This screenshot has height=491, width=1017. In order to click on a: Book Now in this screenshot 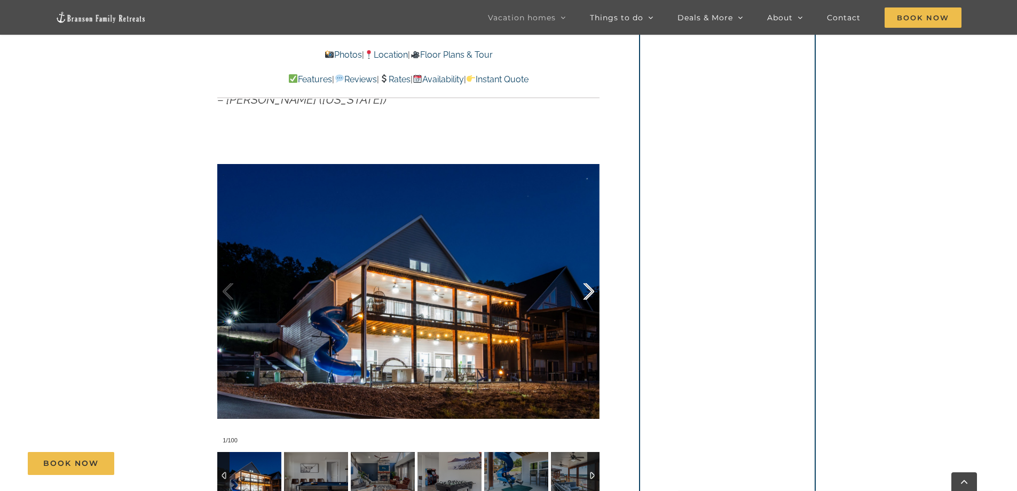, I will do `click(71, 463)`.